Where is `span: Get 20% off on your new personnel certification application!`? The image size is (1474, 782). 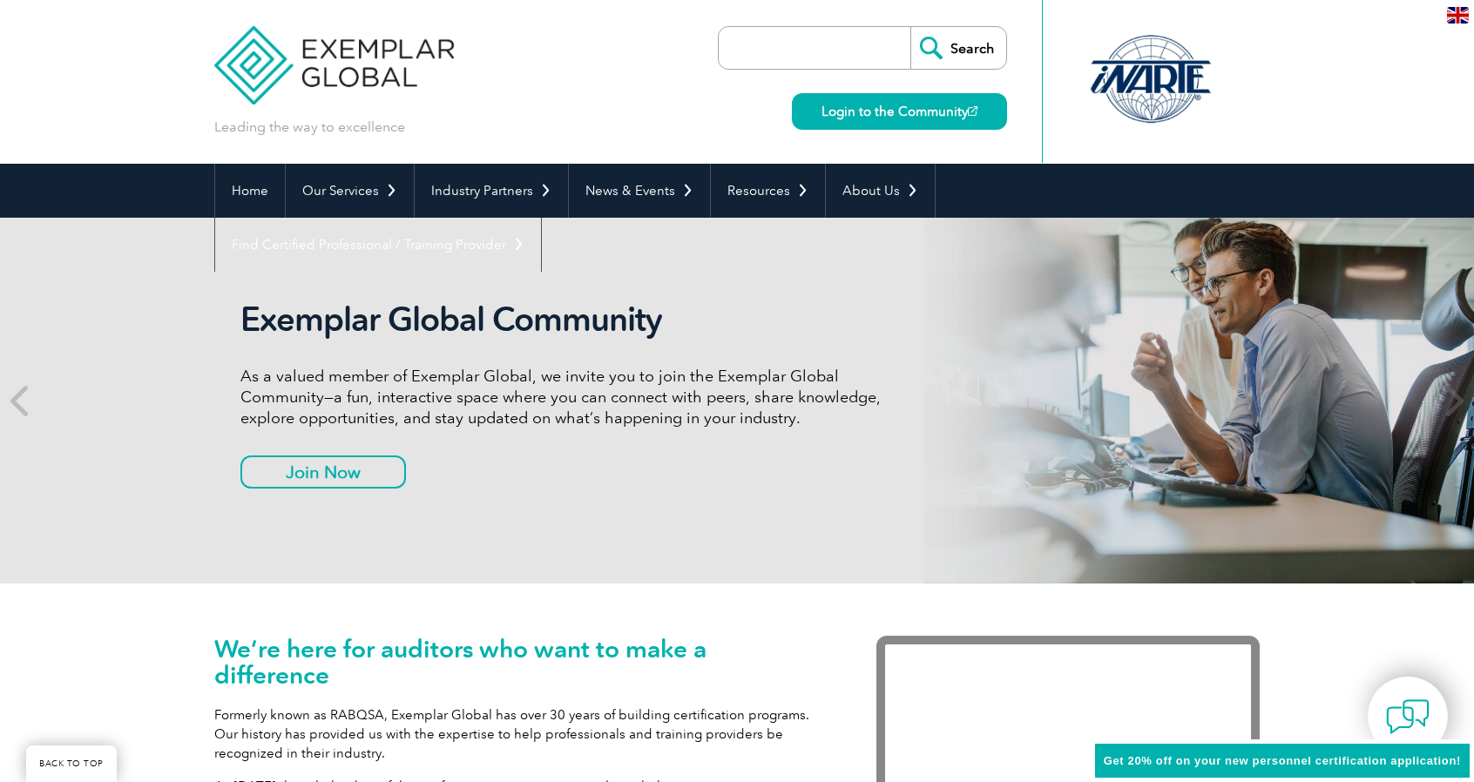
span: Get 20% off on your new personnel certification application! is located at coordinates (1282, 761).